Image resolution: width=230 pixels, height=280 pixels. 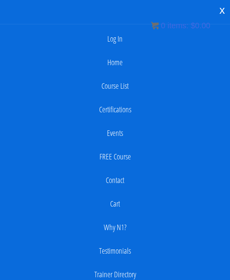 I want to click on img: icon11.png, so click(x=155, y=26).